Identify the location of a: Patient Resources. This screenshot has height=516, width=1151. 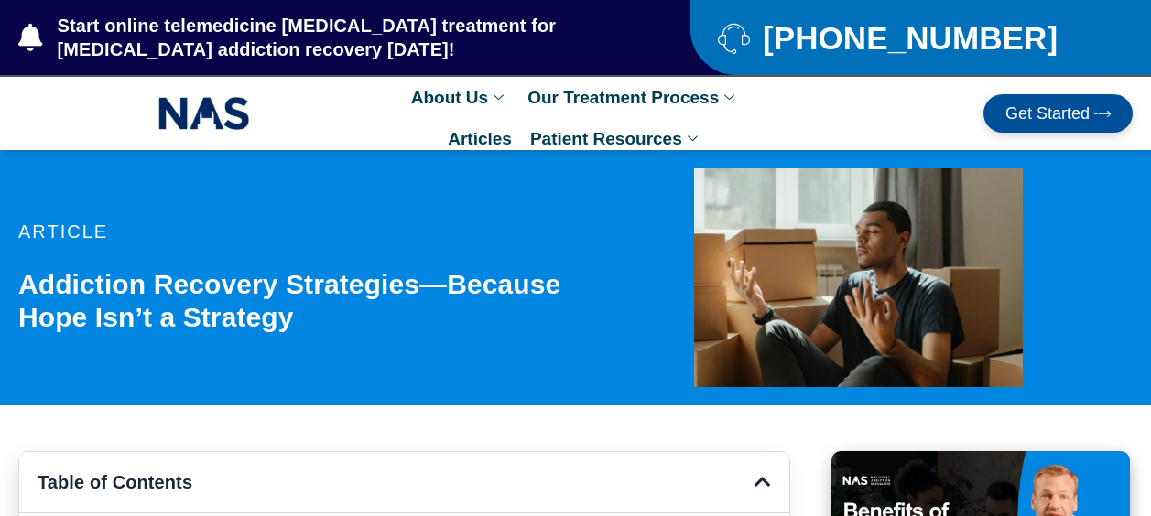
(616, 138).